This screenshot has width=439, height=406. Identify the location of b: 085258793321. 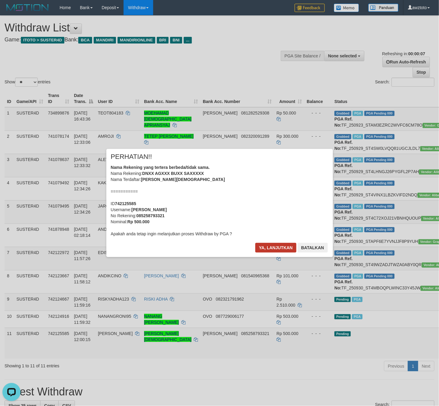
(150, 216).